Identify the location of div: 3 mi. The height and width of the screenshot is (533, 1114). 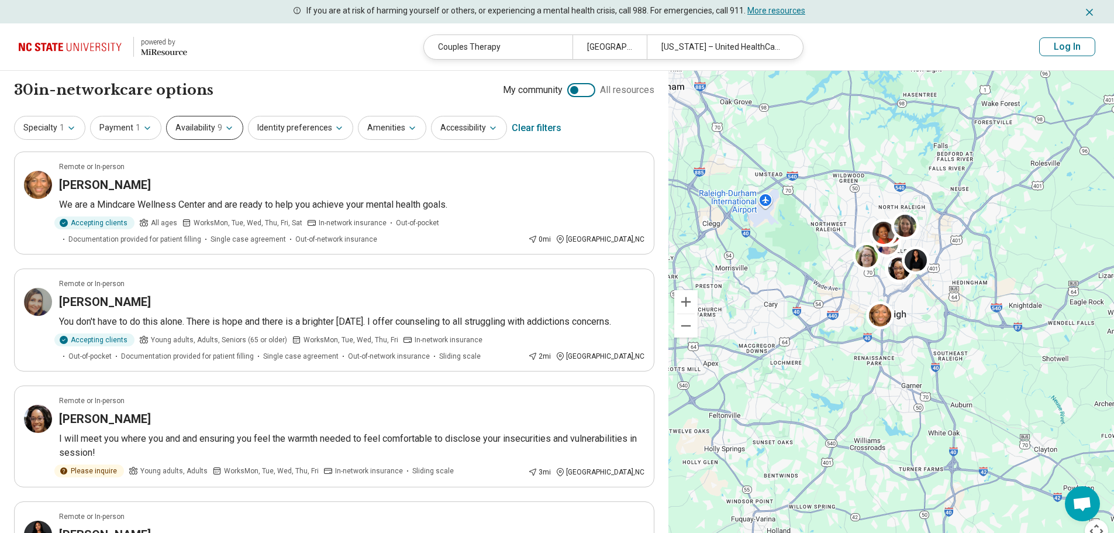
(539, 472).